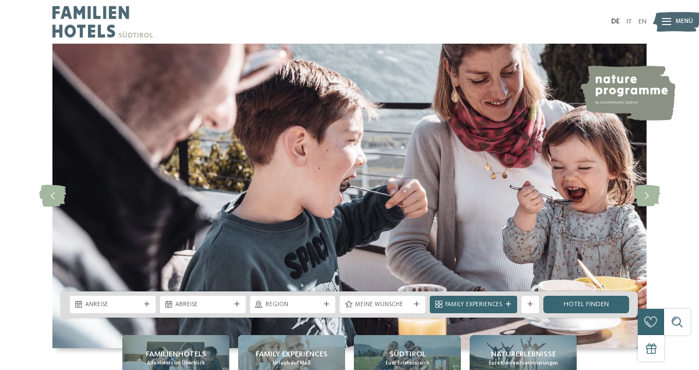 Image resolution: width=699 pixels, height=370 pixels. What do you see at coordinates (616, 21) in the screenshot?
I see `a: DE` at bounding box center [616, 21].